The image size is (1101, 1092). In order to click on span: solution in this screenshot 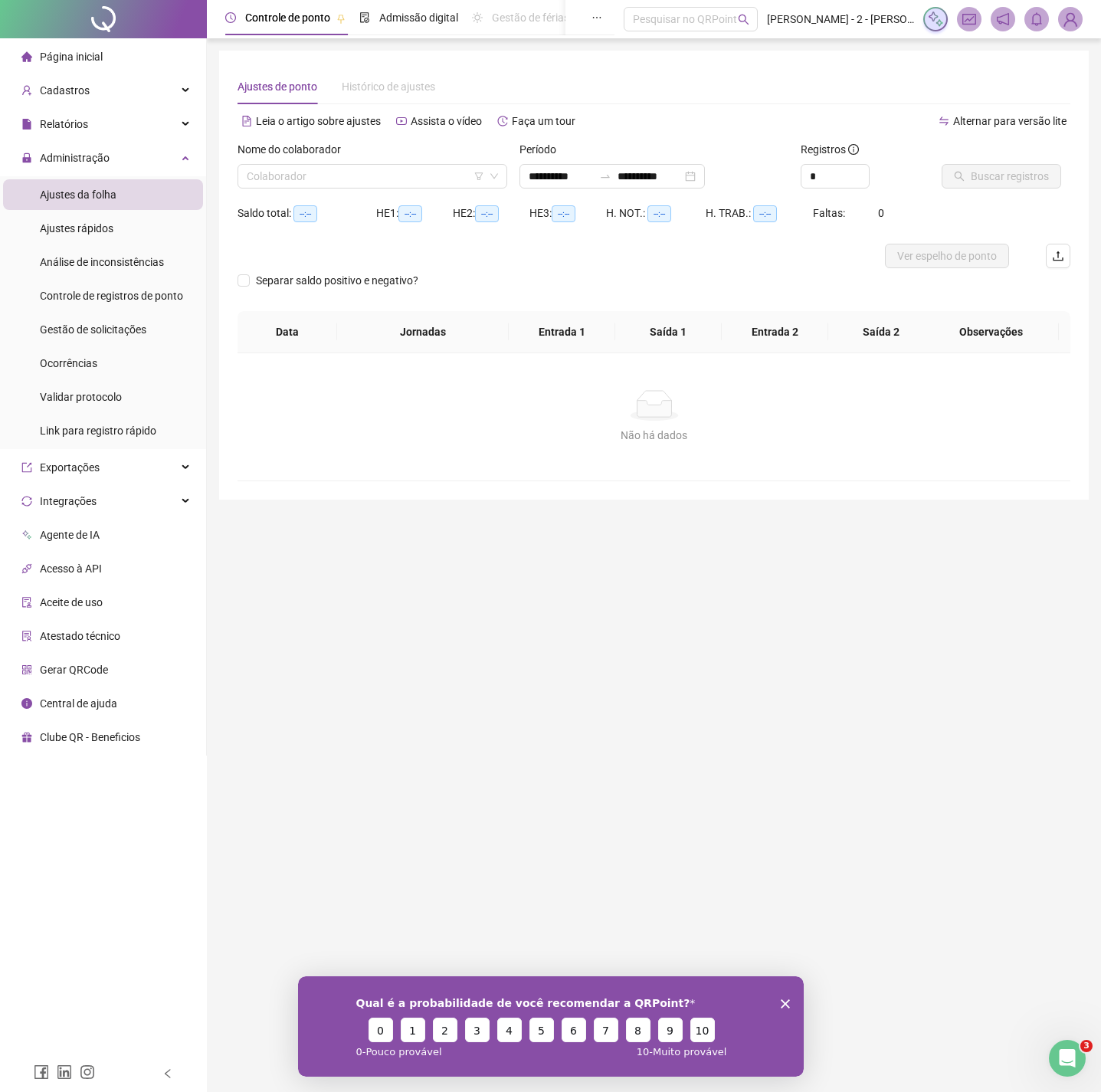, I will do `click(27, 636)`.